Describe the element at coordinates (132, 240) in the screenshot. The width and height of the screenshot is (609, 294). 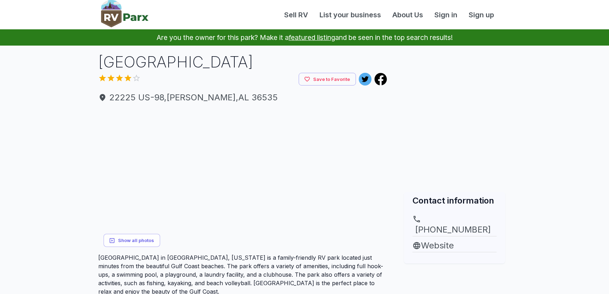
I see `button: Show all photos` at that location.